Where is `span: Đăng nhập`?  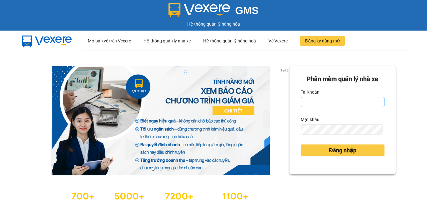 span: Đăng nhập is located at coordinates (342, 150).